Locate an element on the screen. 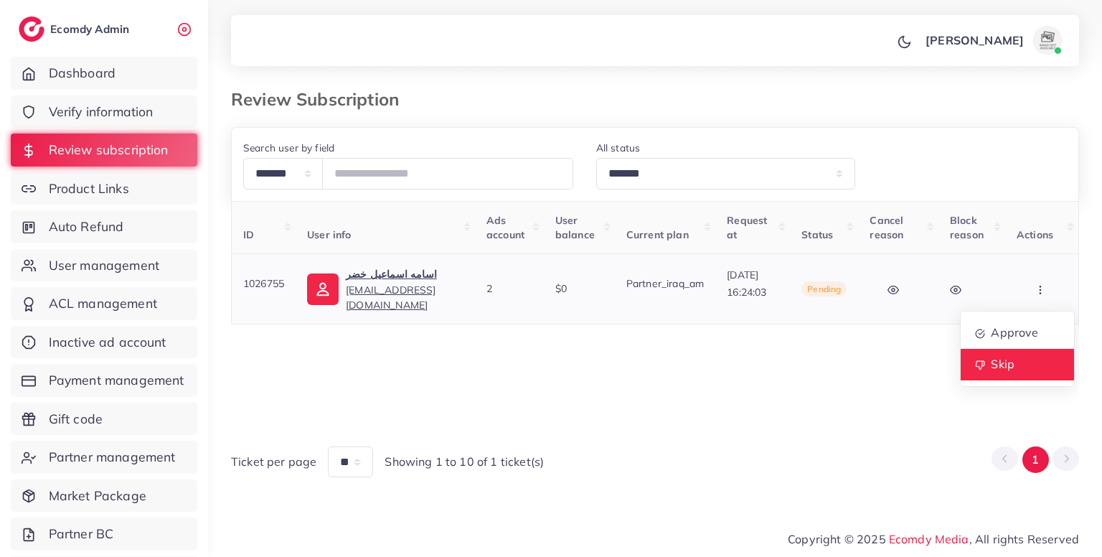 The image size is (1102, 557). span: Partner BC is located at coordinates (81, 534).